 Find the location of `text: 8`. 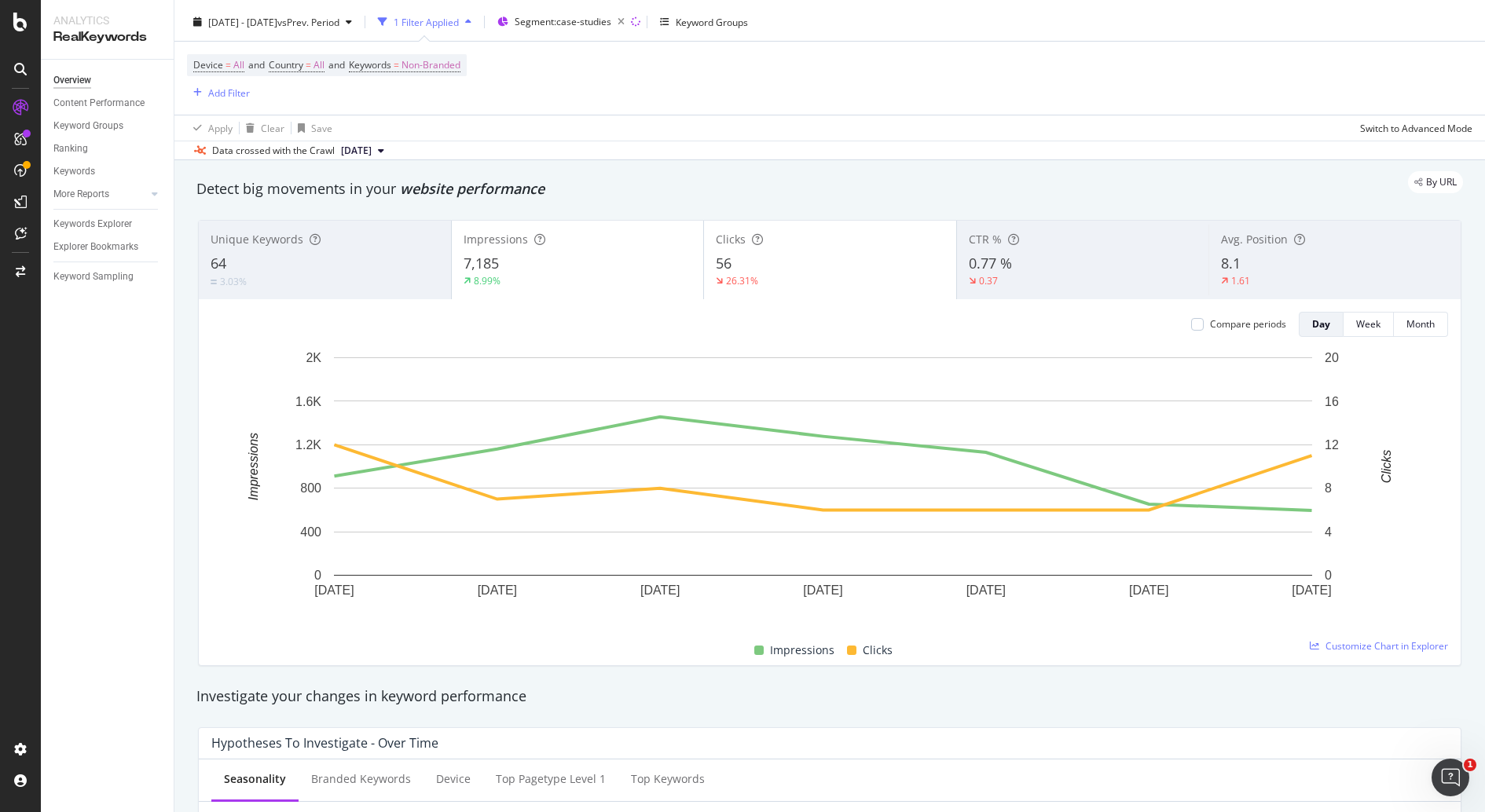

text: 8 is located at coordinates (1328, 487).